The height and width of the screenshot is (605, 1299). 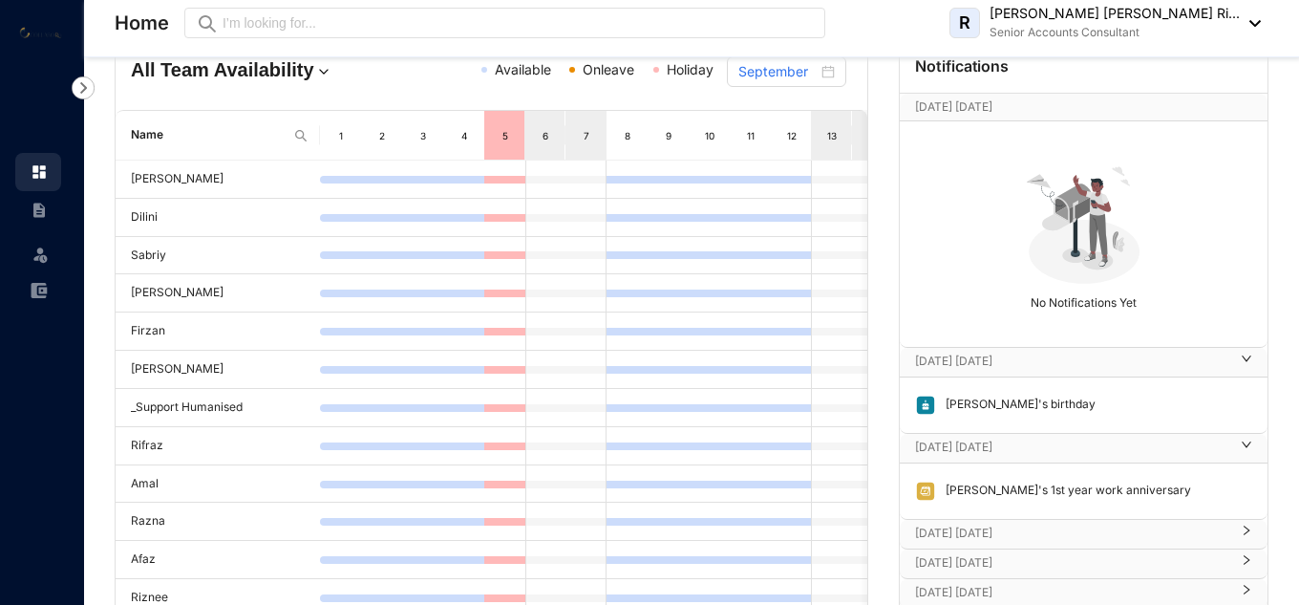 I want to click on img: birthday.63217d55a54455b51415ef6ca9a78895.svg, so click(x=926, y=405).